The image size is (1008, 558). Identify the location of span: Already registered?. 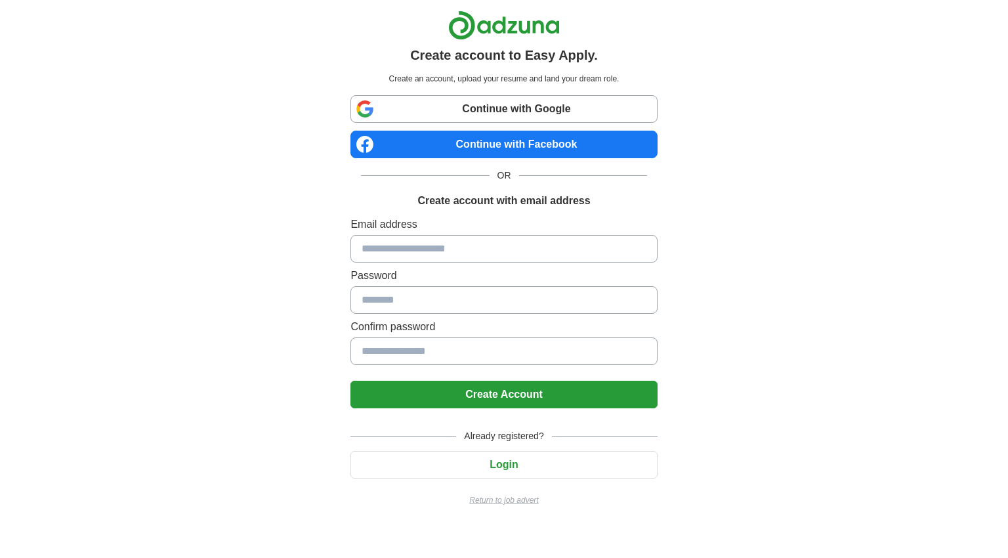
(503, 436).